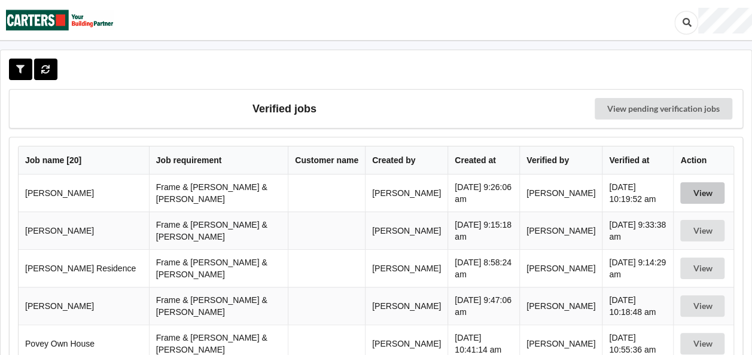  What do you see at coordinates (406, 160) in the screenshot?
I see `th: Created by` at bounding box center [406, 160].